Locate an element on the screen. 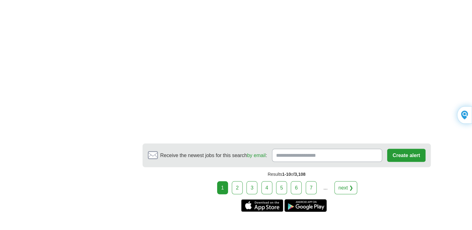  a: 3 is located at coordinates (252, 188).